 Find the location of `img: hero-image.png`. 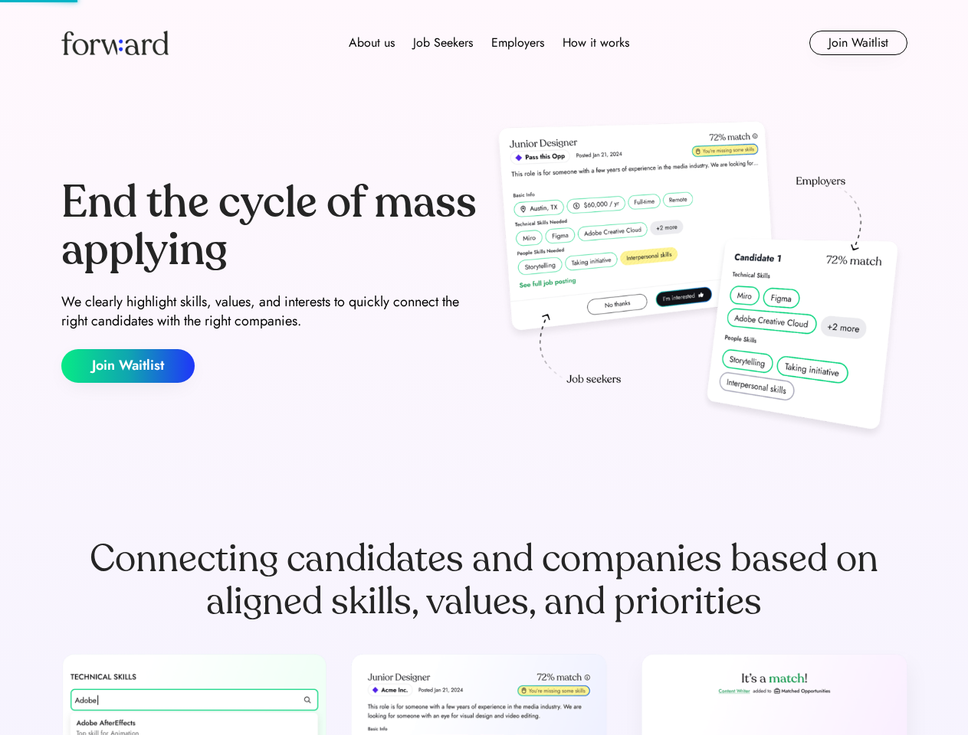

img: hero-image.png is located at coordinates (699, 281).